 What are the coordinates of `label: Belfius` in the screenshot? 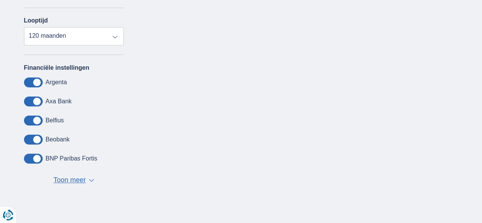 It's located at (55, 120).